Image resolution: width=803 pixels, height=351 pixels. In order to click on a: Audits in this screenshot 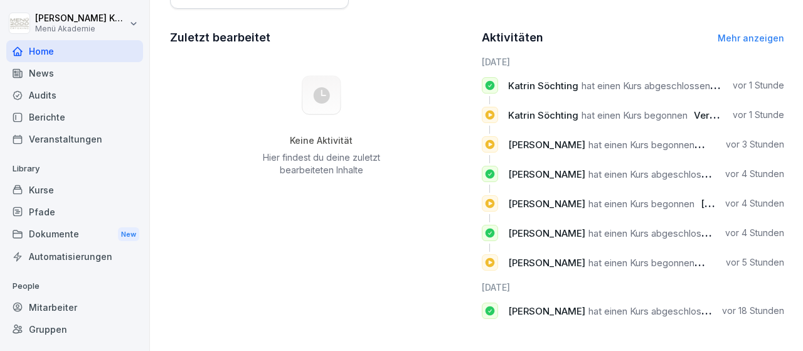, I will do `click(75, 95)`.